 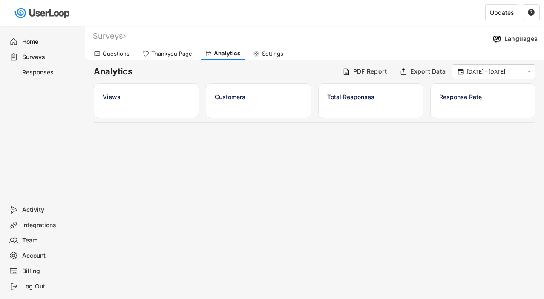 I want to click on div: Team, so click(x=50, y=241).